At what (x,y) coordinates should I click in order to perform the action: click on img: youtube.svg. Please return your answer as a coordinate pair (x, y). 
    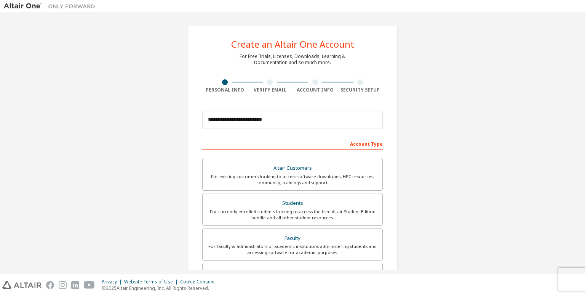
    Looking at the image, I should click on (89, 285).